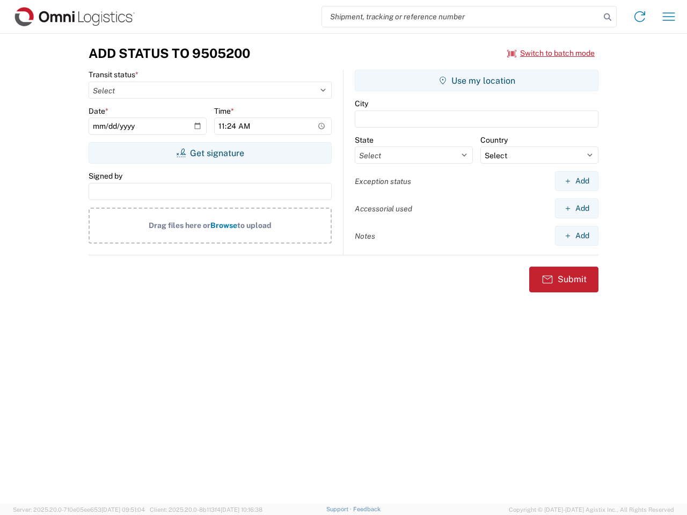 The width and height of the screenshot is (687, 515). What do you see at coordinates (79, 510) in the screenshot?
I see `span: Server: 2025.20.0-710e05ee653` at bounding box center [79, 510].